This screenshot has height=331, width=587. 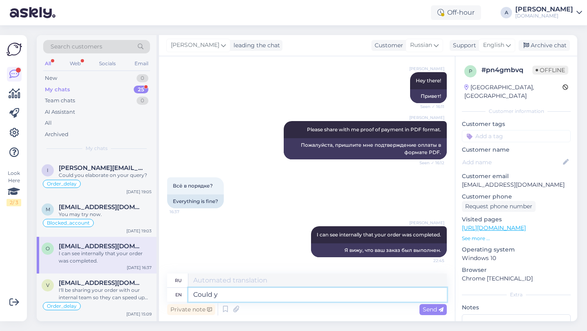 I want to click on span: 22:45, so click(x=429, y=260).